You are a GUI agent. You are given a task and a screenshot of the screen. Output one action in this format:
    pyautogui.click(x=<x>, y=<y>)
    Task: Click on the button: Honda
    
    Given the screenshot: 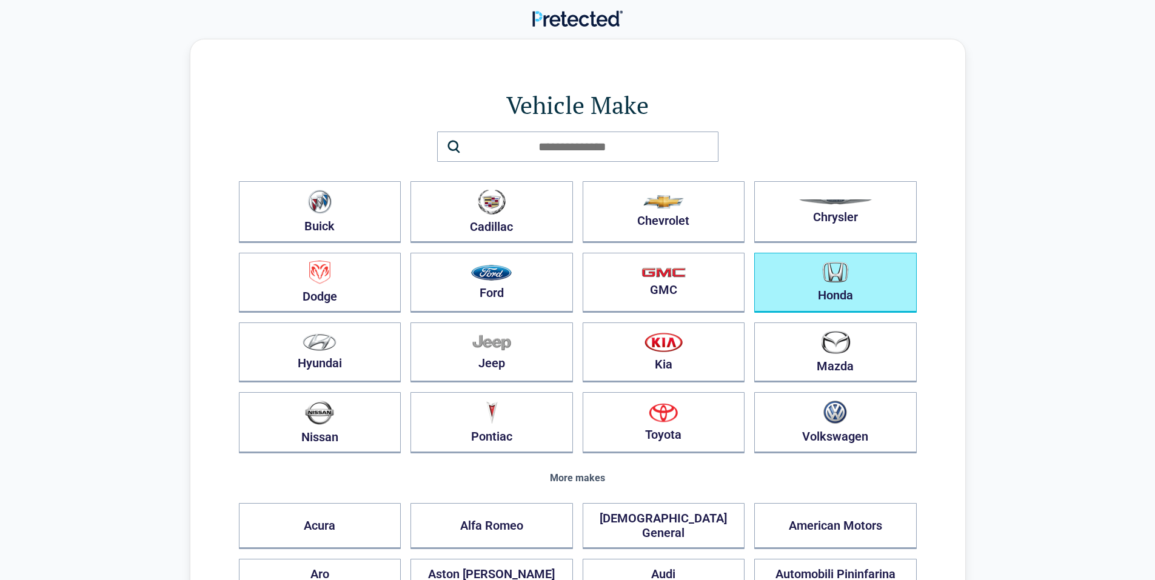 What is the action you would take?
    pyautogui.click(x=835, y=282)
    